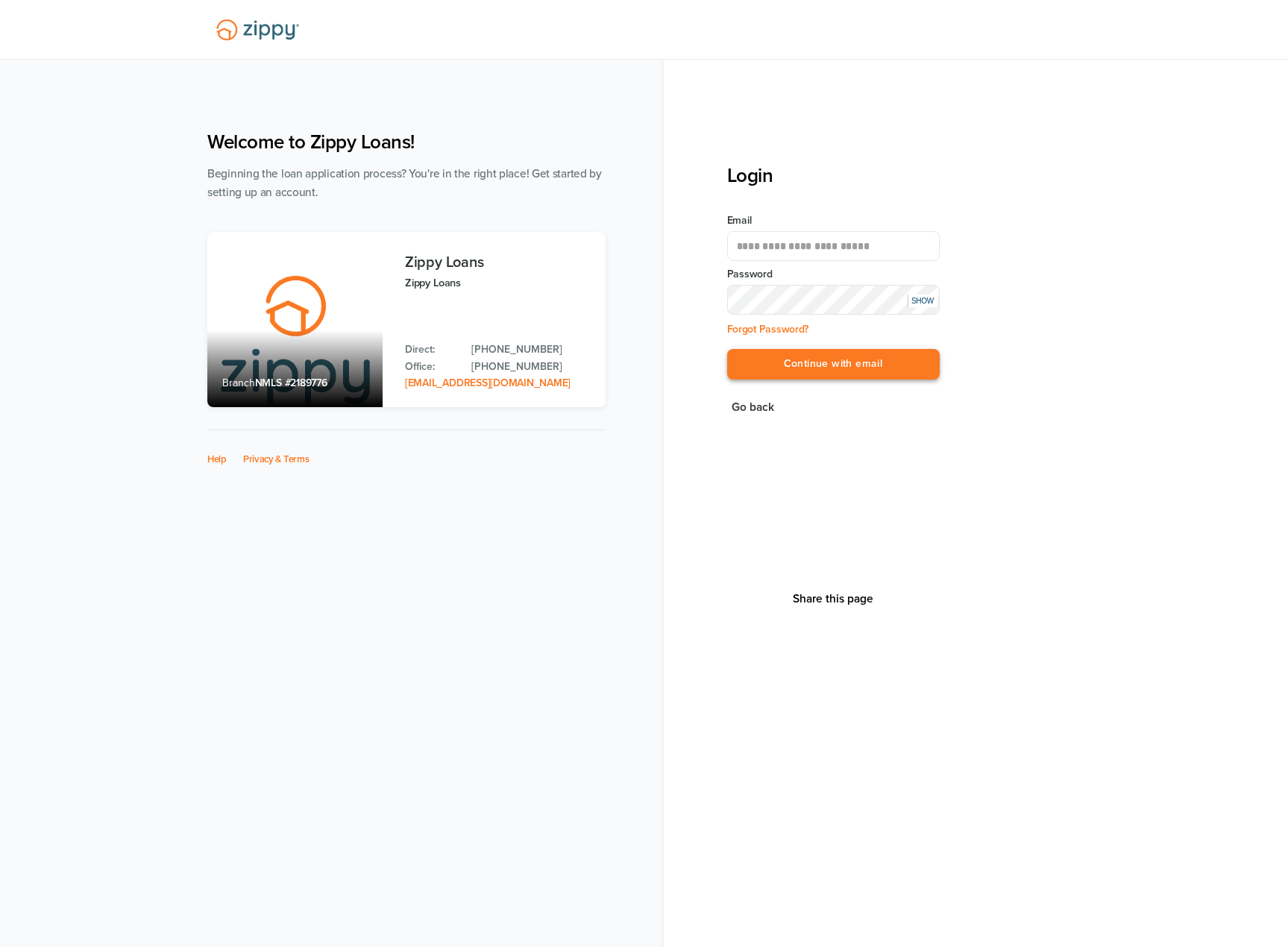 This screenshot has width=1288, height=947. Describe the element at coordinates (497, 262) in the screenshot. I see `h3: Zippy Loans` at that location.